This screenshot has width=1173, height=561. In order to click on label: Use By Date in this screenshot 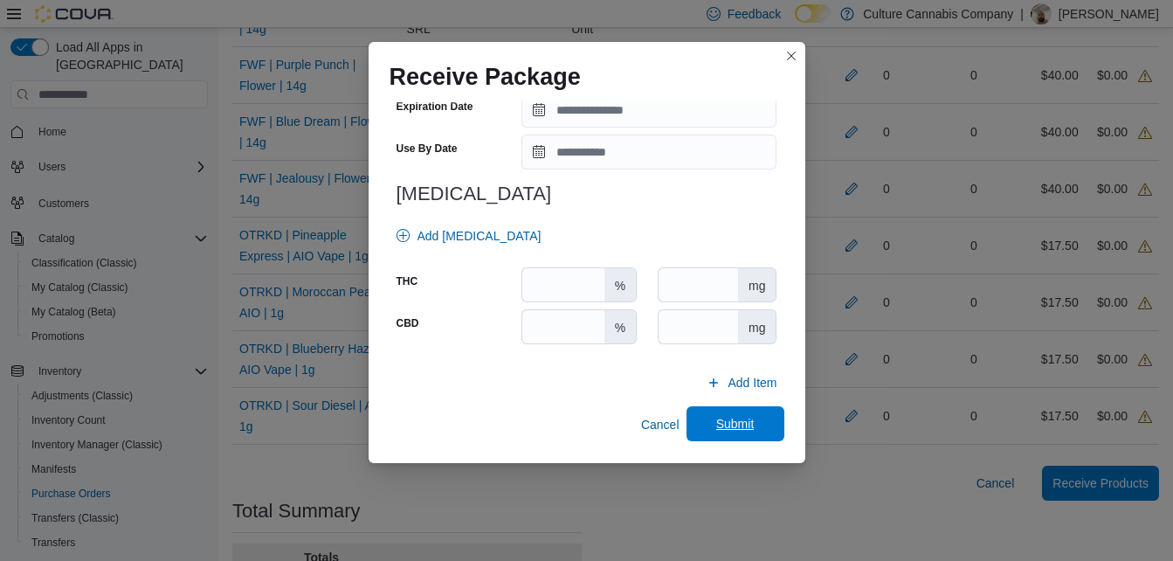, I will do `click(427, 149)`.